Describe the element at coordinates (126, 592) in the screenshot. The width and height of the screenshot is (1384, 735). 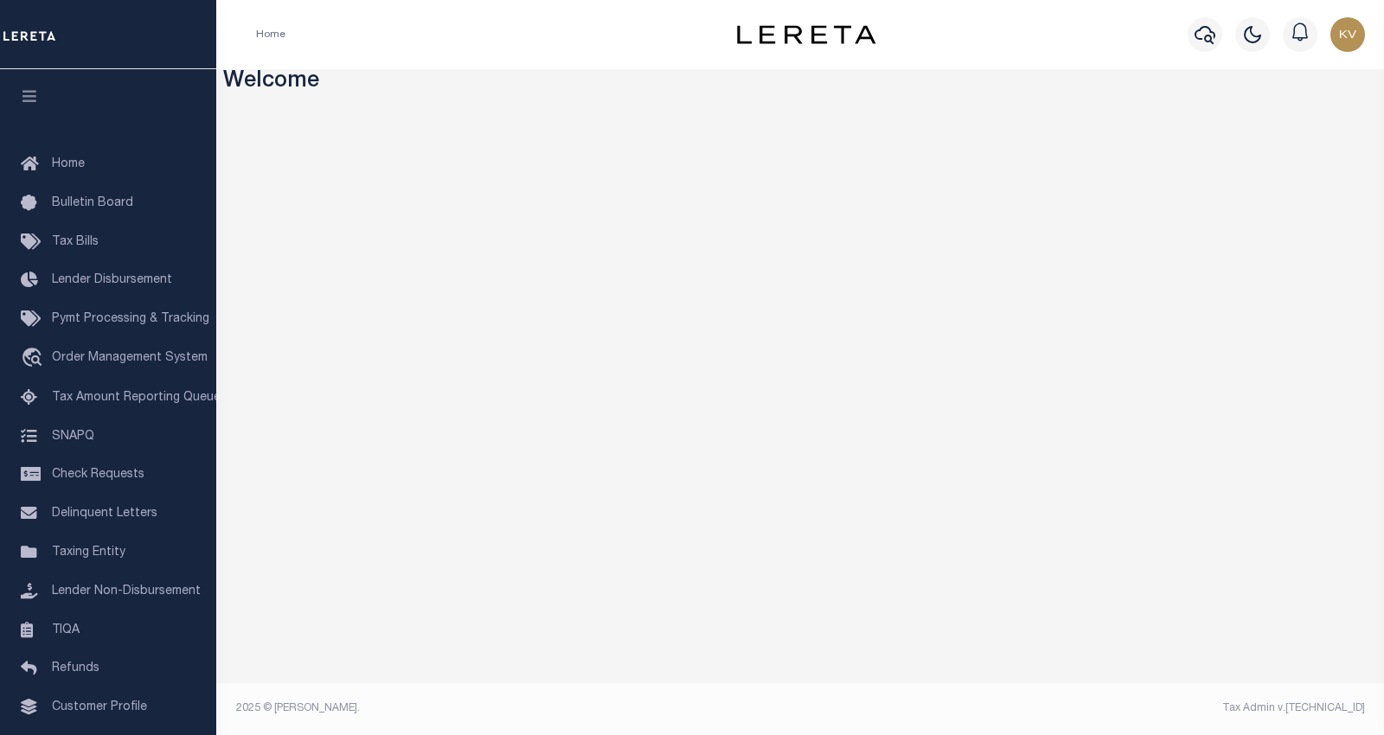
I see `span: Lender Non-Disbursement` at that location.